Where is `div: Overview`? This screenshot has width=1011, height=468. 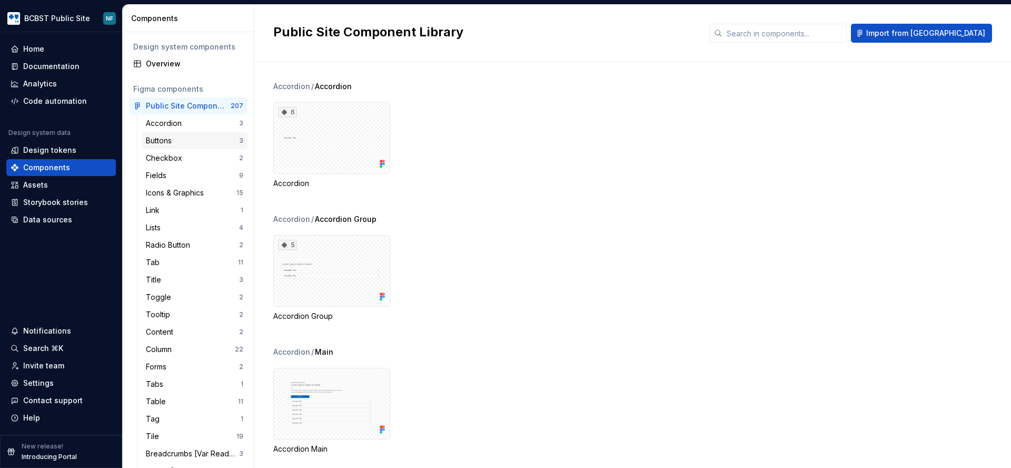 div: Overview is located at coordinates (194, 64).